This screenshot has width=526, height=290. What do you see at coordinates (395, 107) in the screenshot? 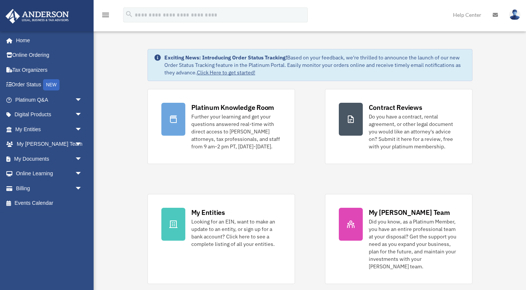
I see `div: Contract Reviews` at bounding box center [395, 107].